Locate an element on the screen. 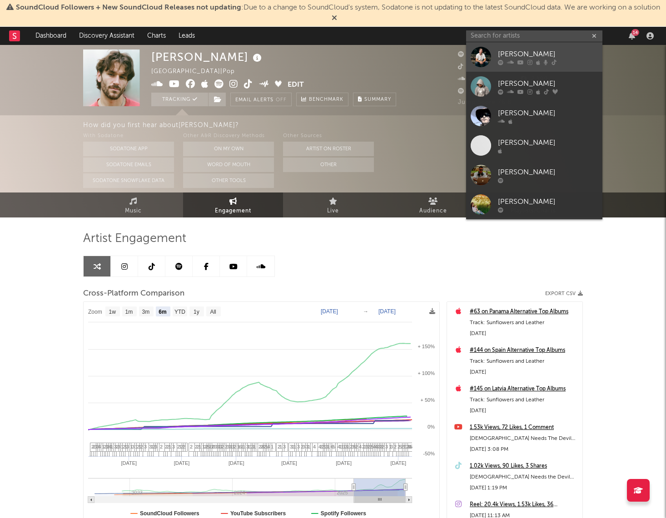 The height and width of the screenshot is (518, 666). button: Tracking is located at coordinates (179, 99).